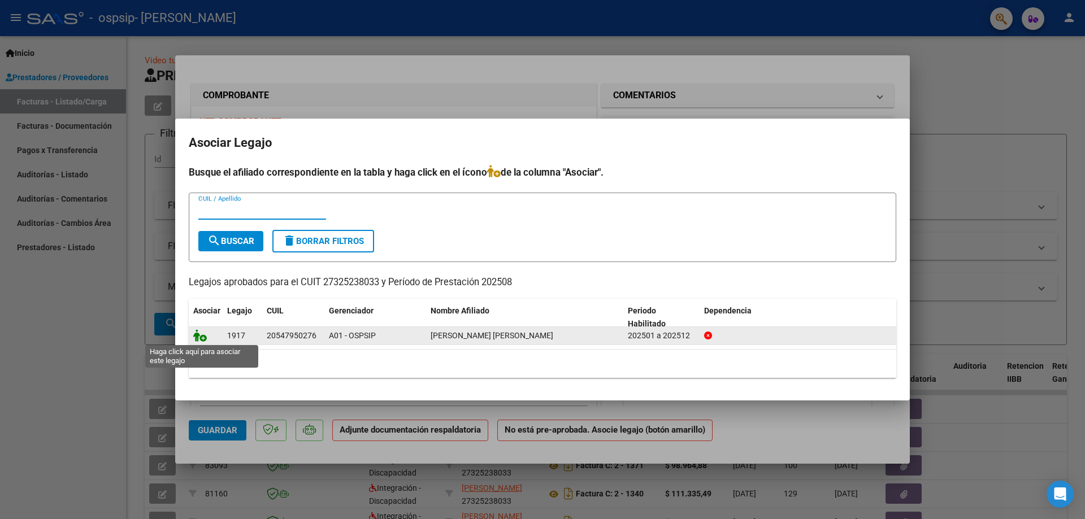 Image resolution: width=1085 pixels, height=519 pixels. What do you see at coordinates (661, 318) in the screenshot?
I see `datatable-header-cell: Periodo Habilitado` at bounding box center [661, 318].